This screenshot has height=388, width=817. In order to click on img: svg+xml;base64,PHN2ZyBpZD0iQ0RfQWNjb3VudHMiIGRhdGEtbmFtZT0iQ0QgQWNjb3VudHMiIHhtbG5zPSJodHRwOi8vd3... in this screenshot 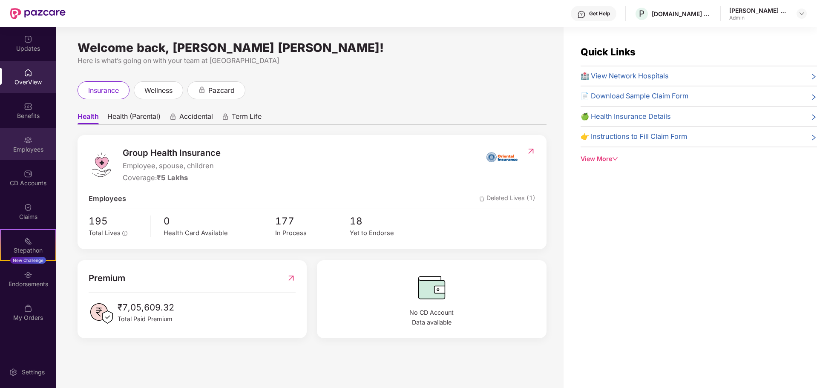, I will do `click(28, 174)`.